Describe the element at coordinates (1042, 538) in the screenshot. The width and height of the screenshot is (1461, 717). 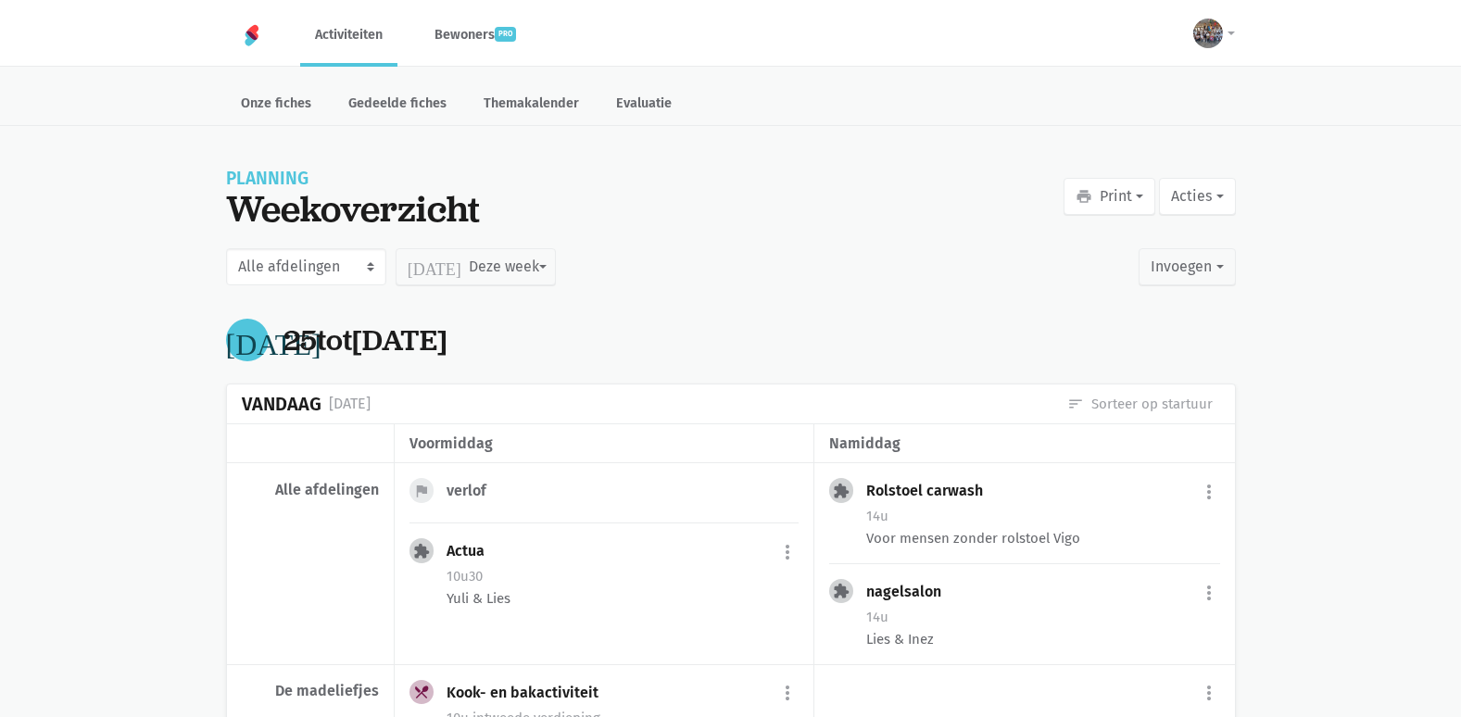
I see `div: Voor mensen zonder rolstoel Vigo` at that location.